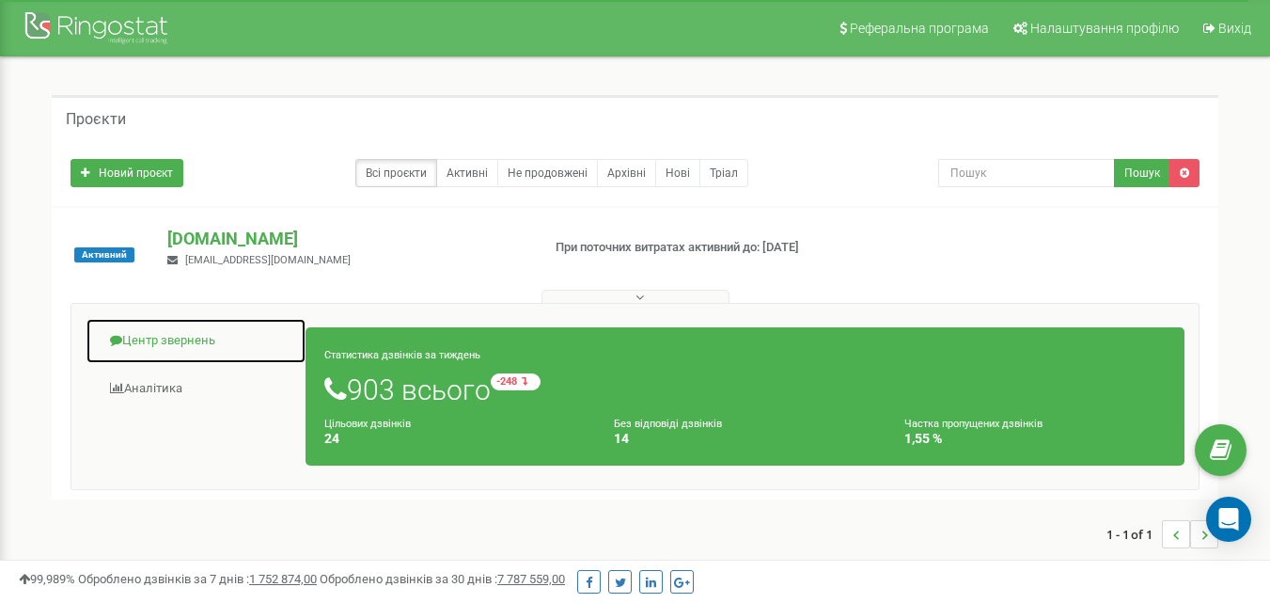  I want to click on span: Оброблено дзвінків за 30 днів :, so click(442, 578).